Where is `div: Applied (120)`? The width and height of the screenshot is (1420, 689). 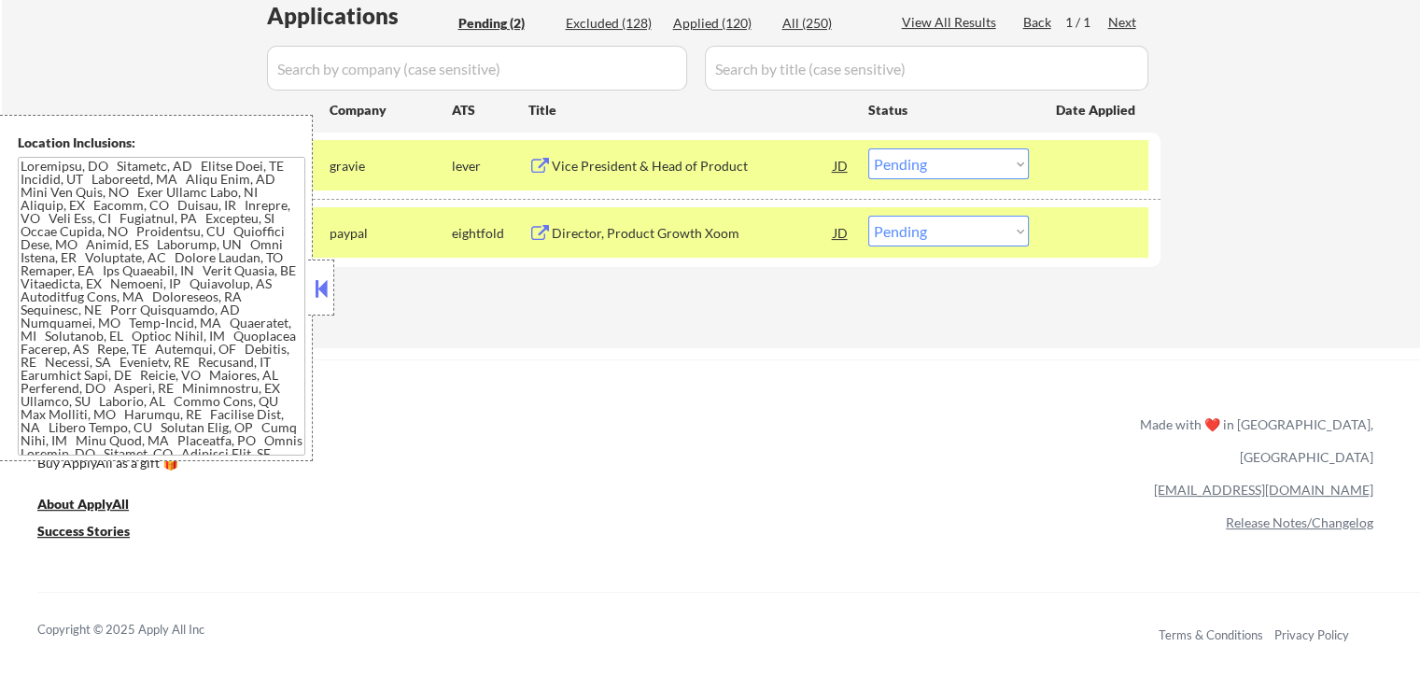 div: Applied (120) is located at coordinates (720, 23).